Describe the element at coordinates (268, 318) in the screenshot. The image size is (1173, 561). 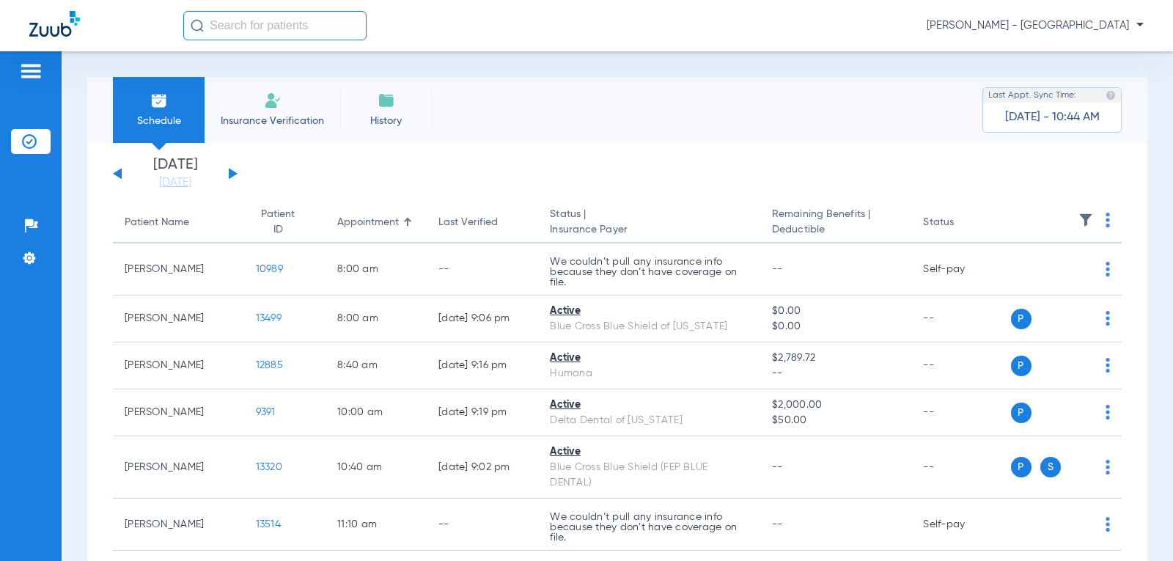
I see `span: 13499` at that location.